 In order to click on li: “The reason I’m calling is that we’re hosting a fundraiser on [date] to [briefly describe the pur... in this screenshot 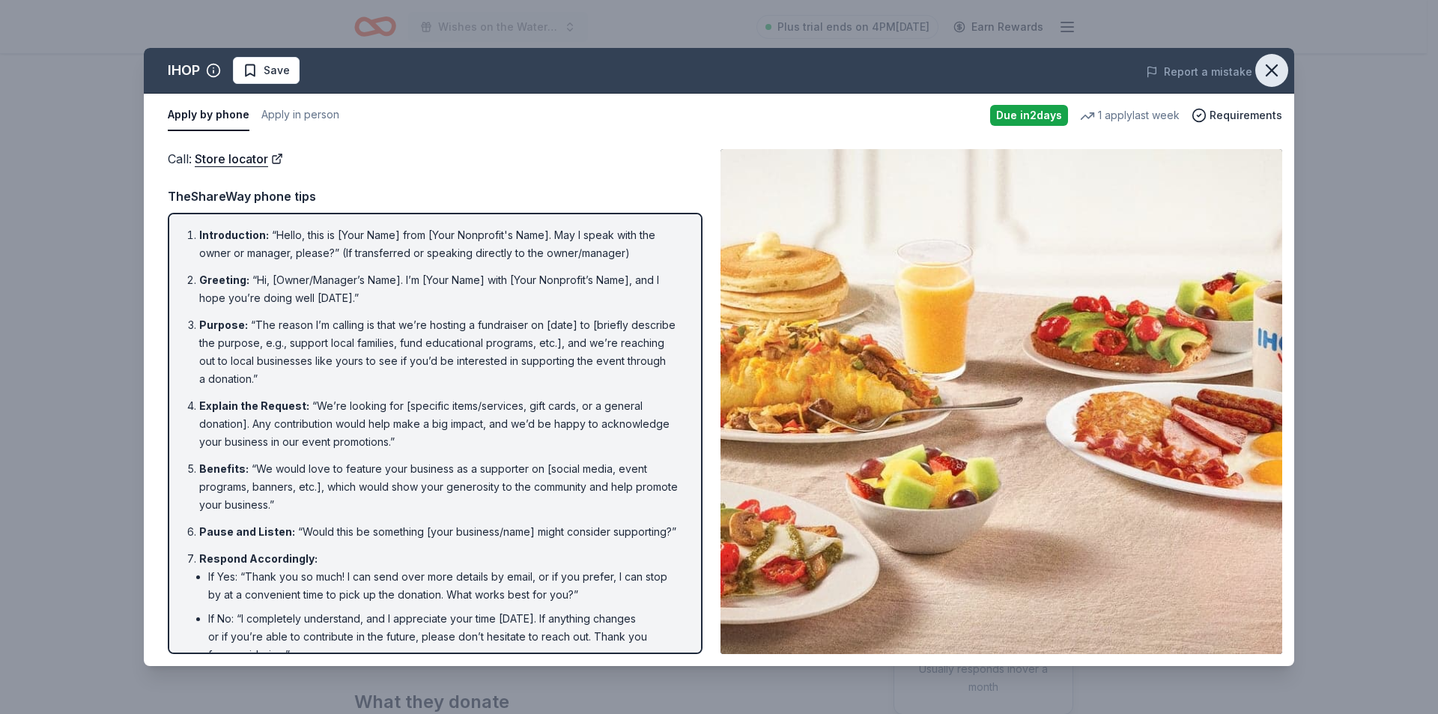, I will do `click(440, 352)`.